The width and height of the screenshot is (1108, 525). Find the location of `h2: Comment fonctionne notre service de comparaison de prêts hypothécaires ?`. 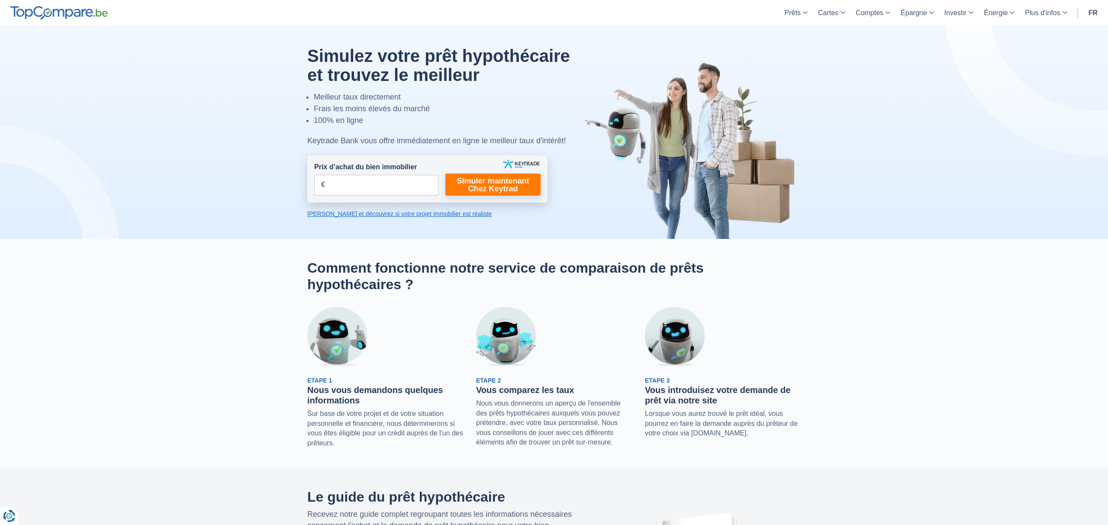

h2: Comment fonctionne notre service de comparaison de prêts hypothécaires ? is located at coordinates (554, 276).